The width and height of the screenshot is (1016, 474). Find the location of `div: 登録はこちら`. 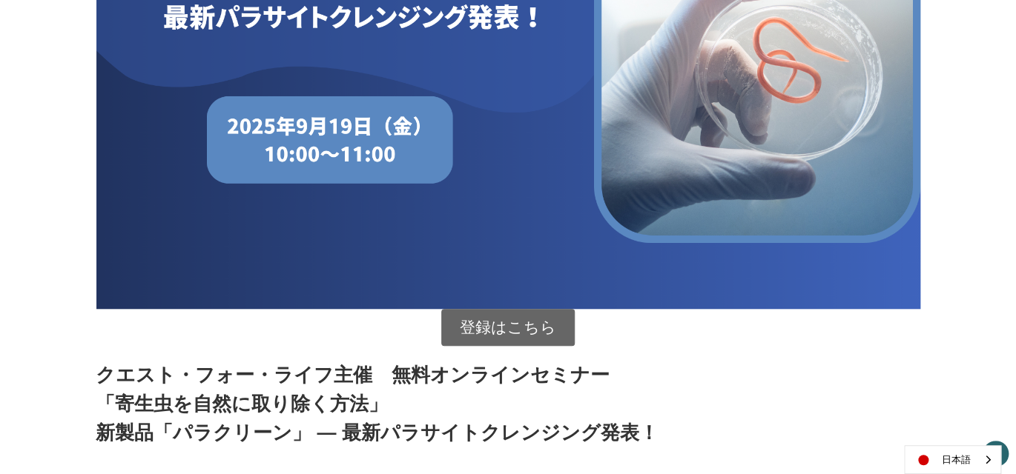

div: 登録はこちら is located at coordinates (508, 328).